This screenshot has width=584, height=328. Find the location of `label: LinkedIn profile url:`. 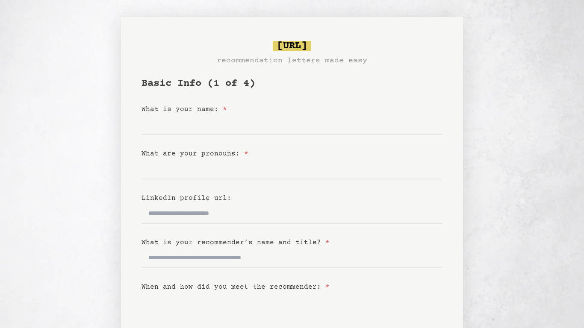

label: LinkedIn profile url: is located at coordinates (186, 198).